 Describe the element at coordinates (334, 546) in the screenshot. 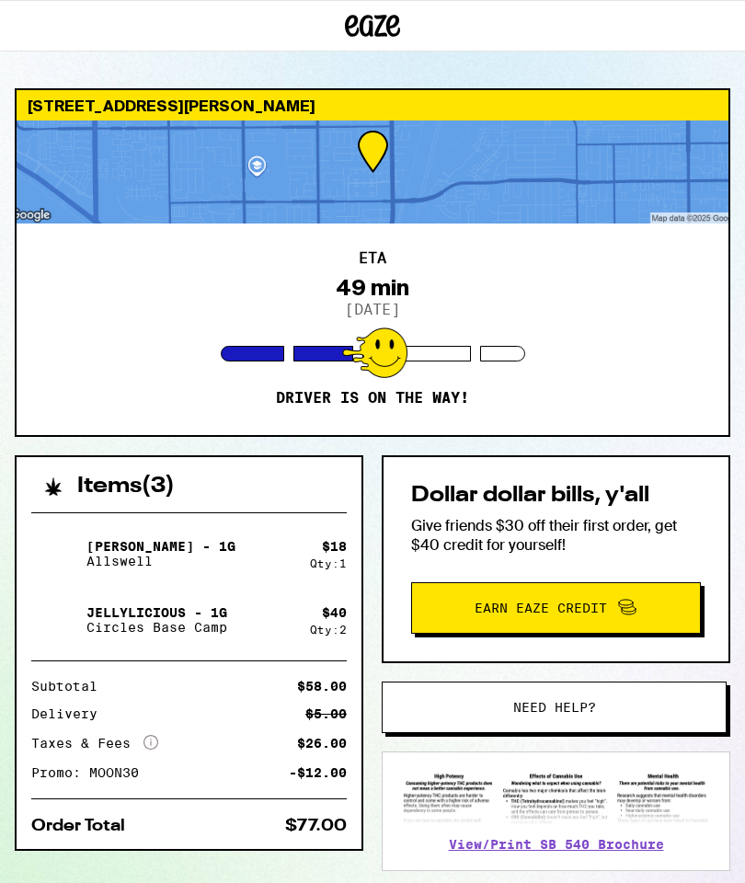

I see `div: $ 18` at that location.